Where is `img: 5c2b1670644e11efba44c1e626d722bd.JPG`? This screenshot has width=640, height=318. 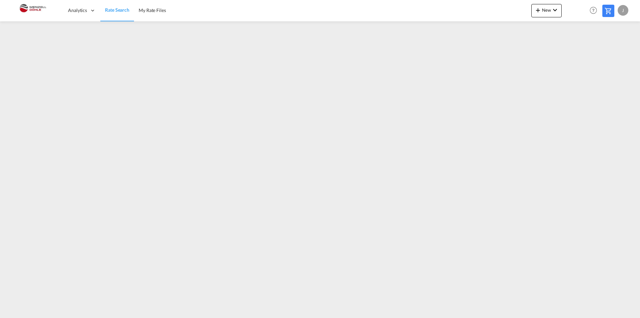 img: 5c2b1670644e11efba44c1e626d722bd.JPG is located at coordinates (32, 10).